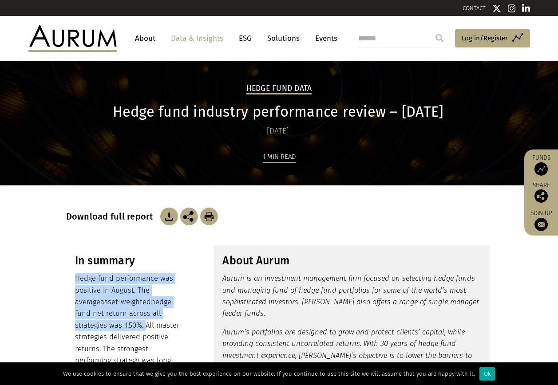 The width and height of the screenshot is (558, 385). I want to click on a: Data & Insights, so click(197, 38).